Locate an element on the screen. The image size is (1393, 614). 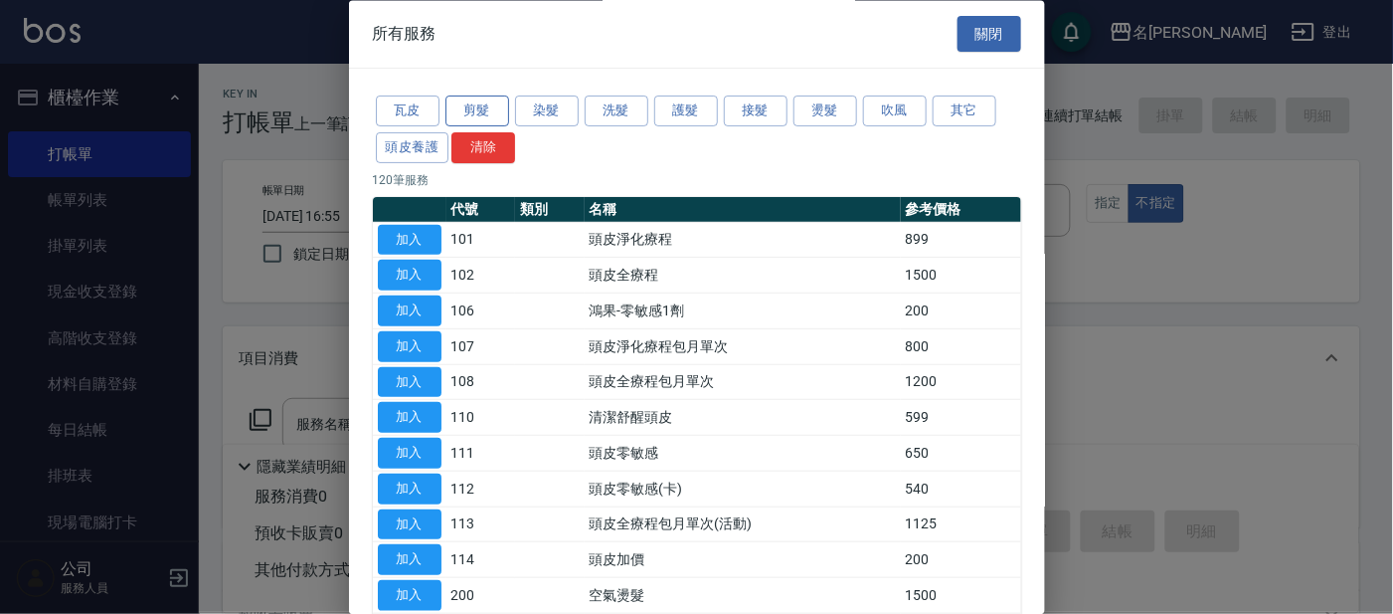
button: 剪髮 is located at coordinates (477, 111).